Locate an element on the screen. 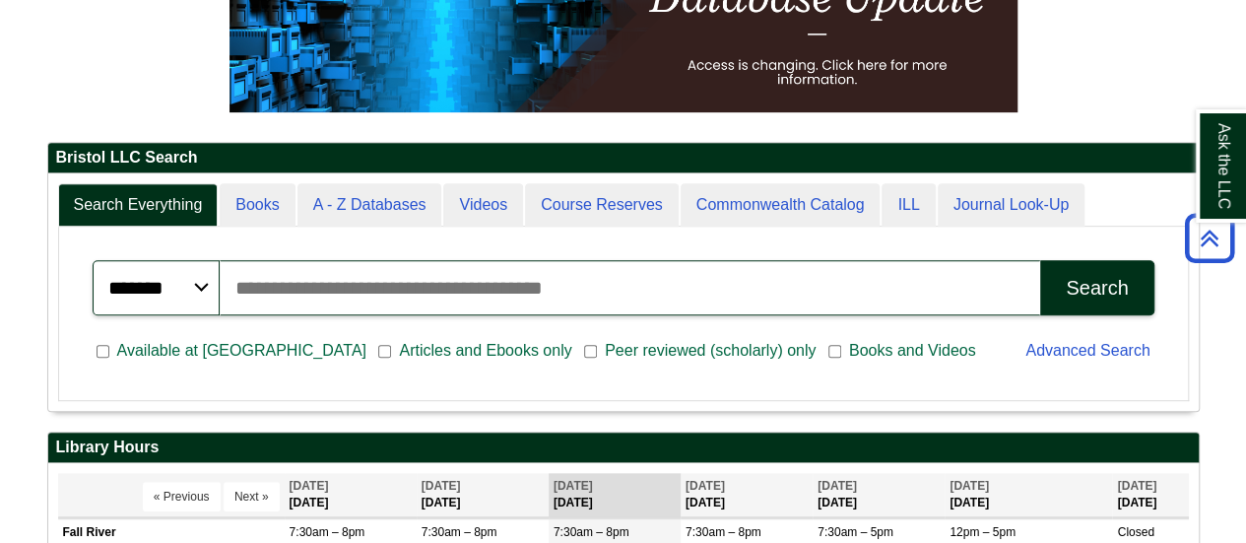 The width and height of the screenshot is (1246, 543). input: Books and Videos is located at coordinates (834, 352).